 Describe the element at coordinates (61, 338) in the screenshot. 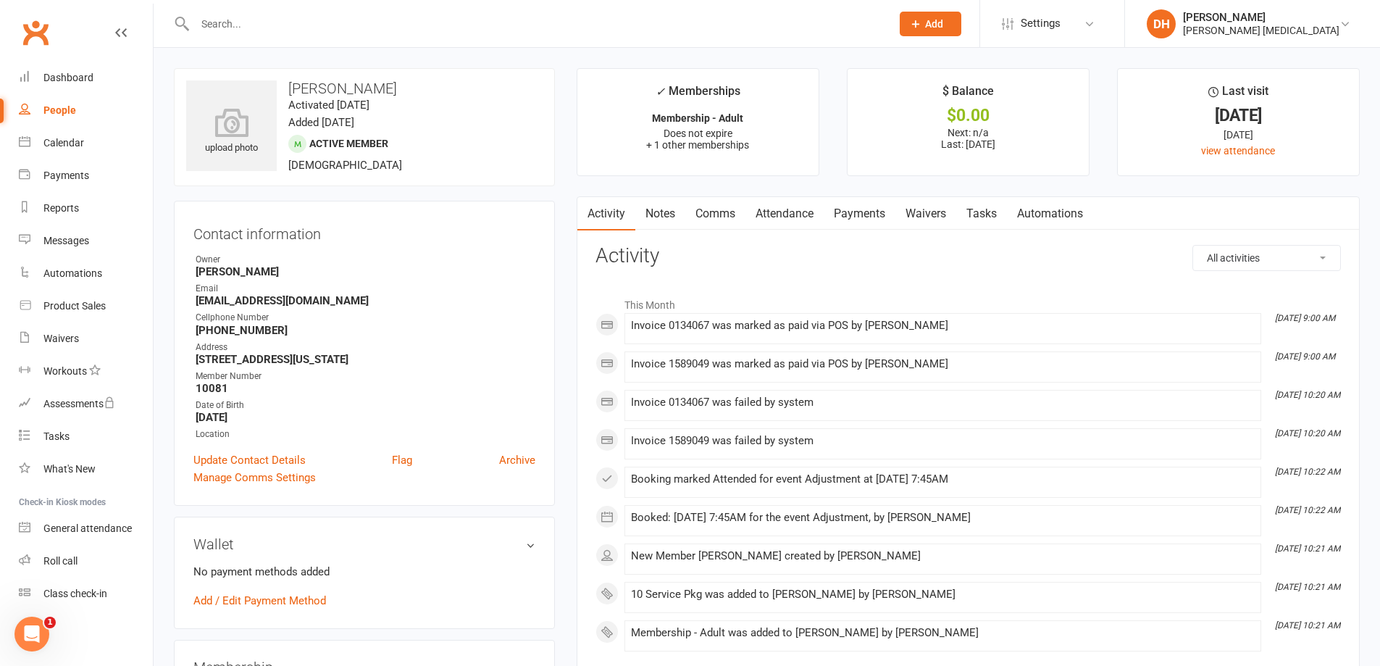

I see `div: Waivers` at that location.